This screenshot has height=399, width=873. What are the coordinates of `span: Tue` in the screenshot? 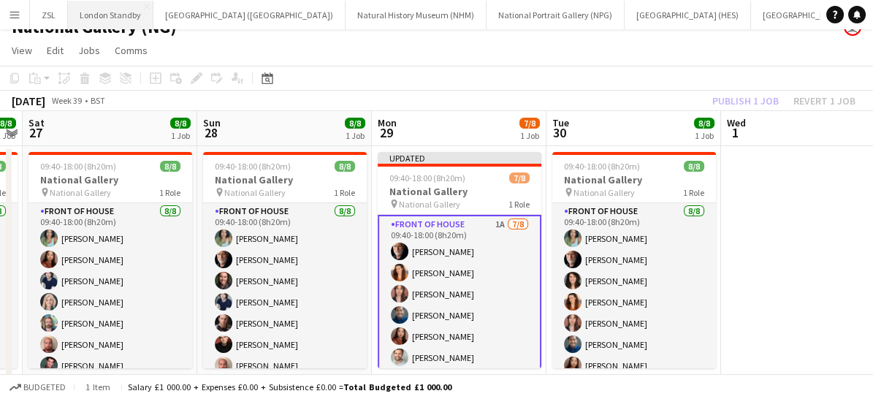 It's located at (560, 123).